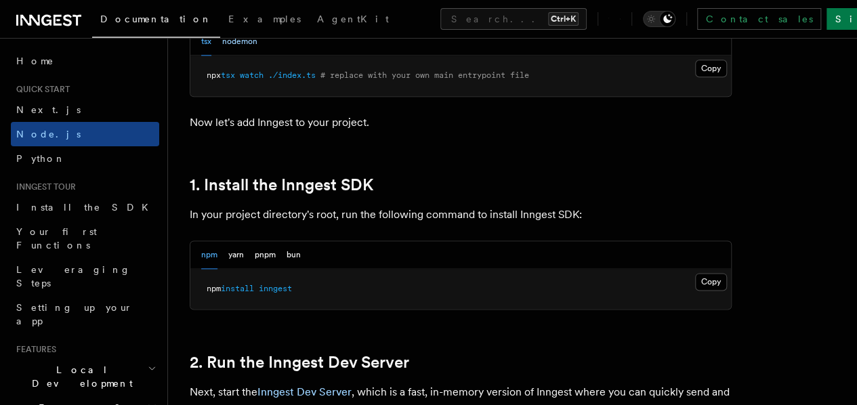  I want to click on a: Next.js, so click(85, 110).